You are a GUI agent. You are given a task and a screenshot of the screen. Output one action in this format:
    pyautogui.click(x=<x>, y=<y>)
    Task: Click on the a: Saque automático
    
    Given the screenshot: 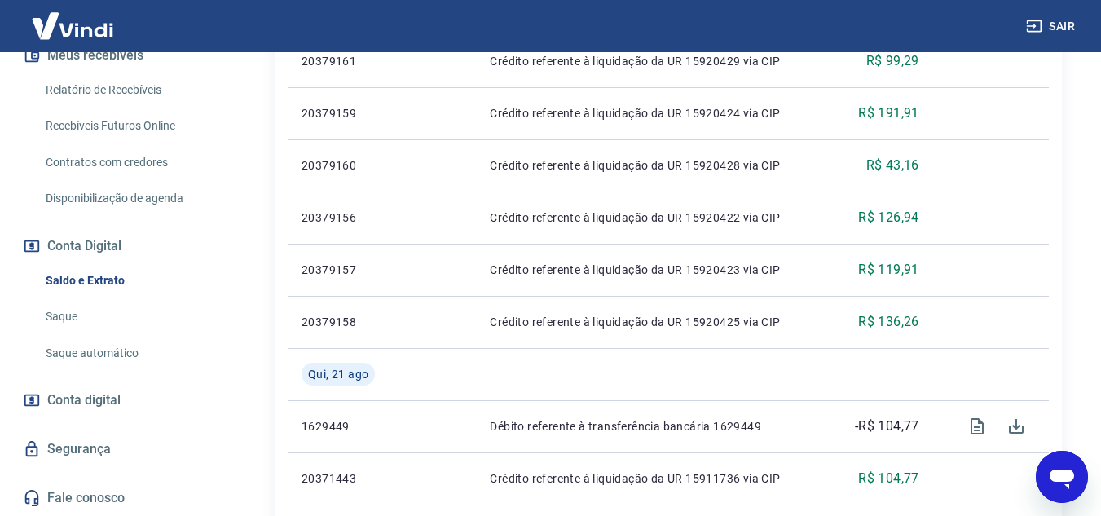 What is the action you would take?
    pyautogui.click(x=131, y=353)
    